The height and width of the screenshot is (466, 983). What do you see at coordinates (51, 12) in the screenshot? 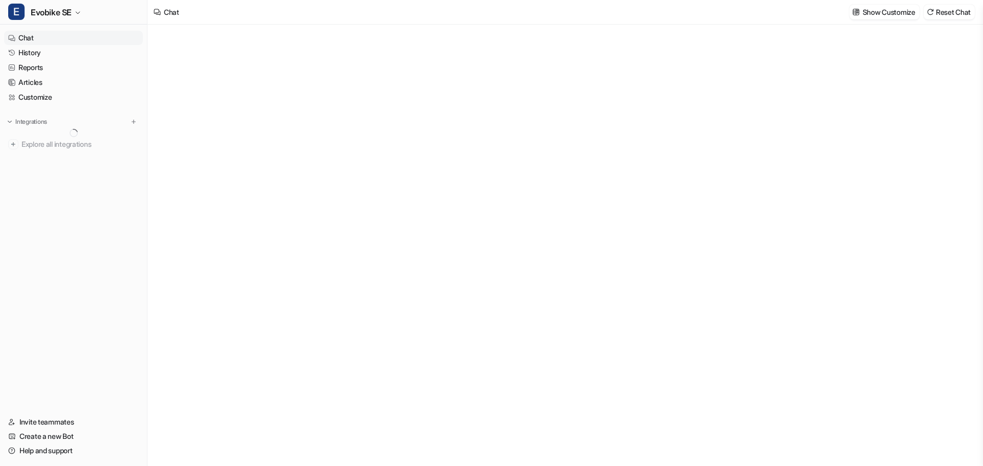
I see `span: Evobike SE` at bounding box center [51, 12].